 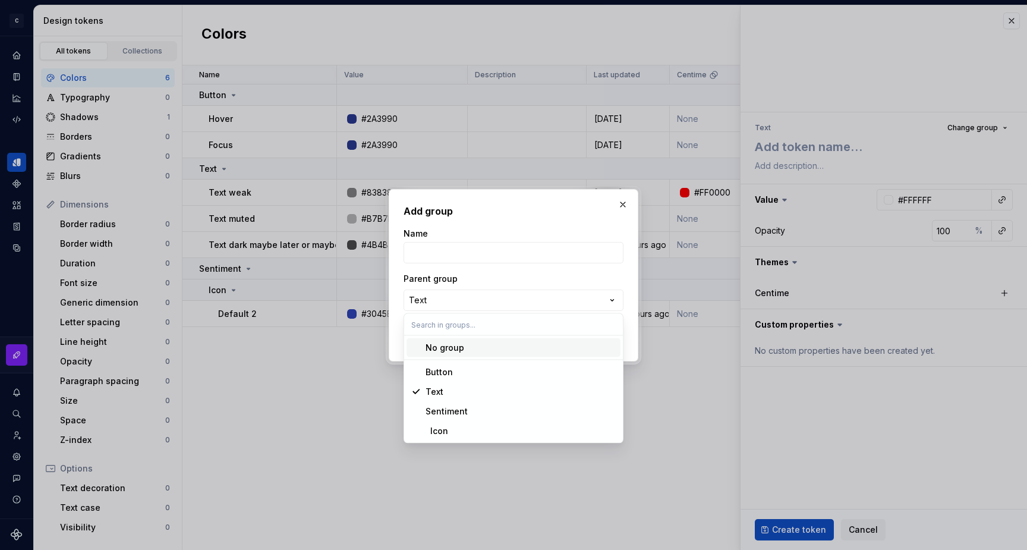 I want to click on div: Search in groups..., so click(x=514, y=389).